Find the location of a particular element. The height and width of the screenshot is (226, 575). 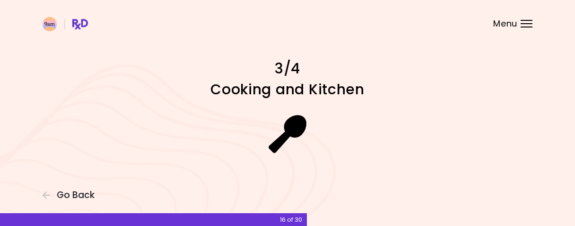

span: Menu is located at coordinates (505, 24).